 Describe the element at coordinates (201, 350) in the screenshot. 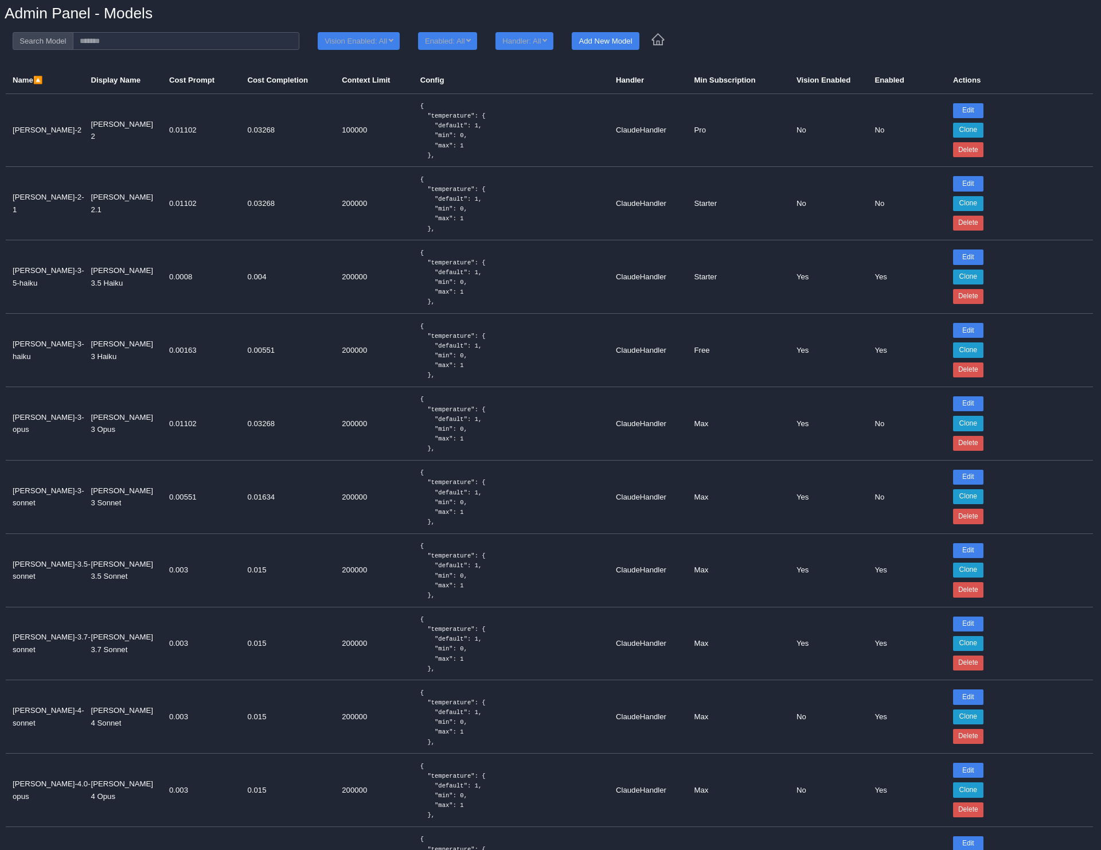

I see `td: 0.00163` at that location.